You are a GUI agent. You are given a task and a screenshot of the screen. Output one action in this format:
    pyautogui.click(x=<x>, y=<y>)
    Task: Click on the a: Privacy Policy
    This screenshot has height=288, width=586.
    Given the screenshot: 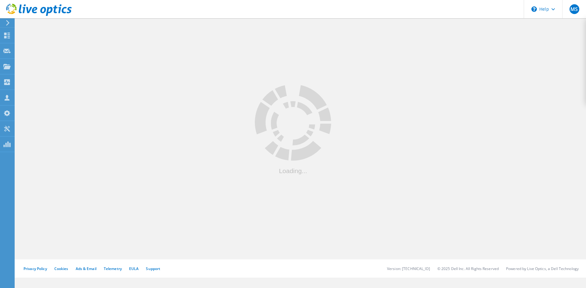 What is the action you would take?
    pyautogui.click(x=35, y=269)
    